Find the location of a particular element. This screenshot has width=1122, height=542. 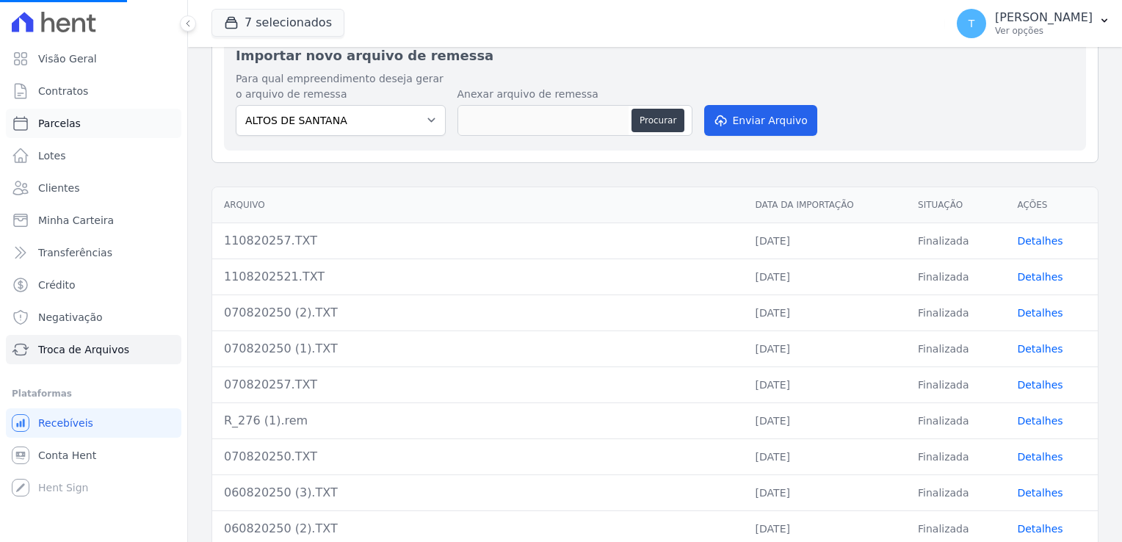

div: 1108202521.TXT is located at coordinates (478, 277).